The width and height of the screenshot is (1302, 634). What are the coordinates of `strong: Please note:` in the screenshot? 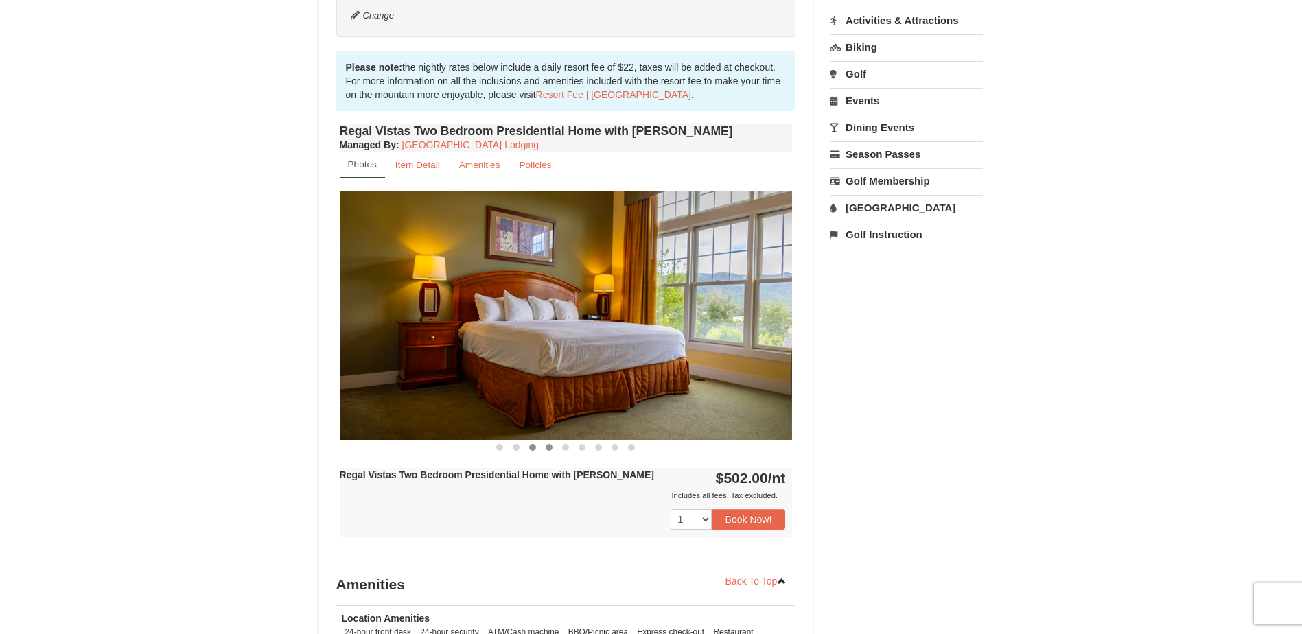 It's located at (374, 67).